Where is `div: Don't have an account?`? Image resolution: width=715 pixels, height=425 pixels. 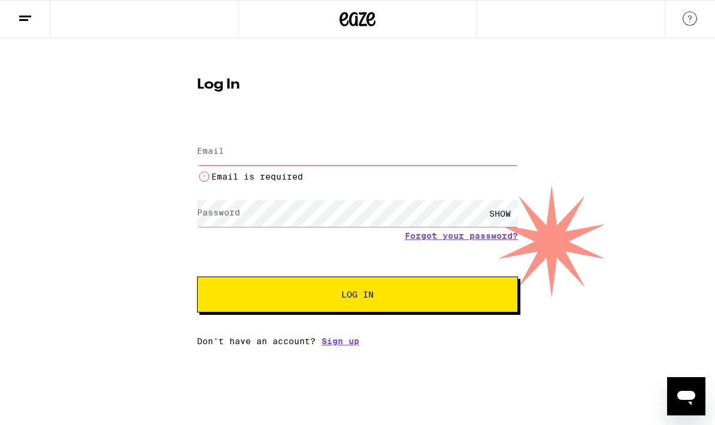
div: Don't have an account? is located at coordinates (358, 342).